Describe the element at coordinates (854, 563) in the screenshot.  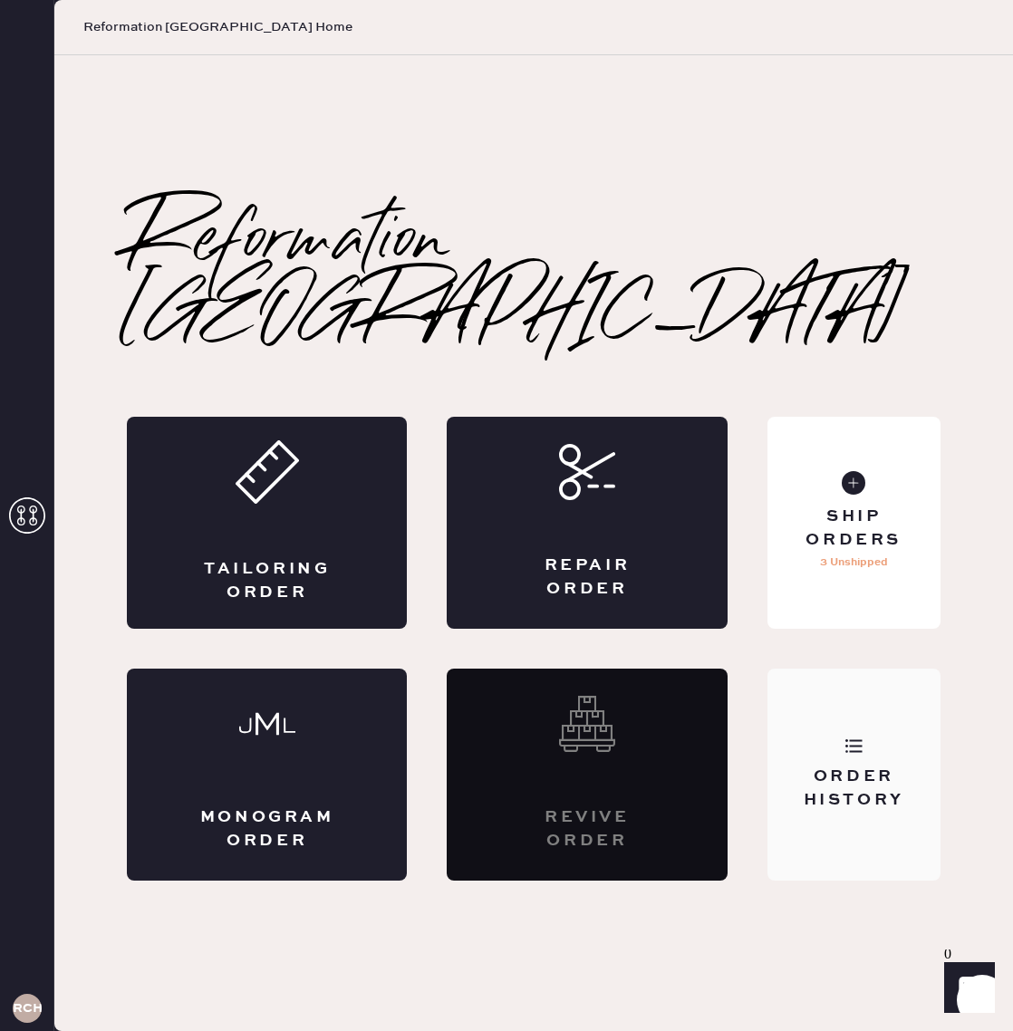
I see `p: 3 Unshipped` at that location.